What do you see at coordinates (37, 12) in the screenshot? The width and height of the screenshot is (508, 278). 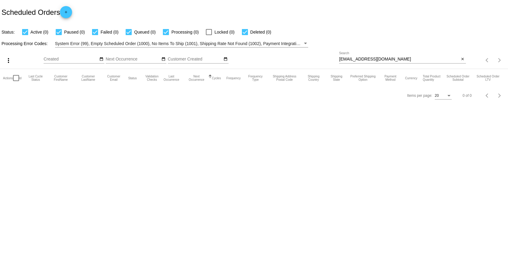 I see `h2: Scheduled Orders` at bounding box center [37, 12].